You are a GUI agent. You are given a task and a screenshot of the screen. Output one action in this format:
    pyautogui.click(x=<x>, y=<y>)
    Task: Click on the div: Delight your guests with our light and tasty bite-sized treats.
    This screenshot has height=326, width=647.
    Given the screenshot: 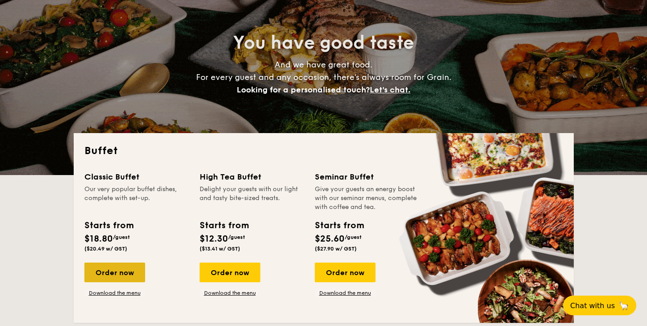 What is the action you would take?
    pyautogui.click(x=252, y=198)
    